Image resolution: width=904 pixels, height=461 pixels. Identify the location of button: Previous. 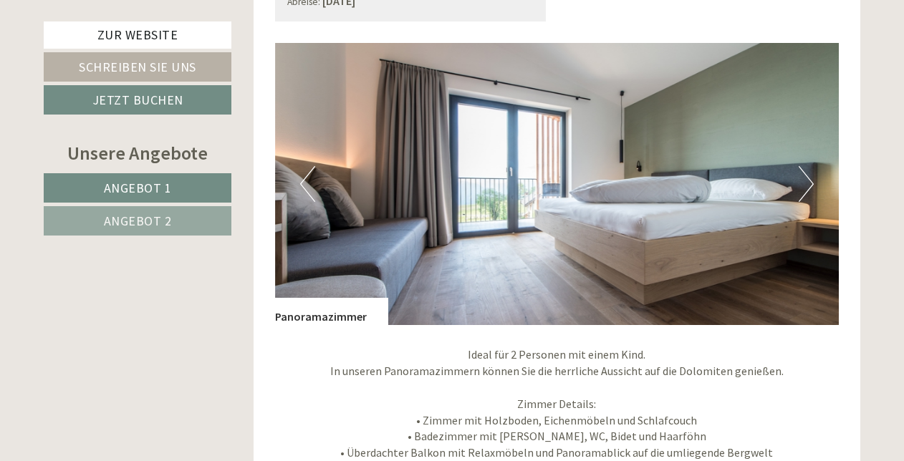
(307, 184).